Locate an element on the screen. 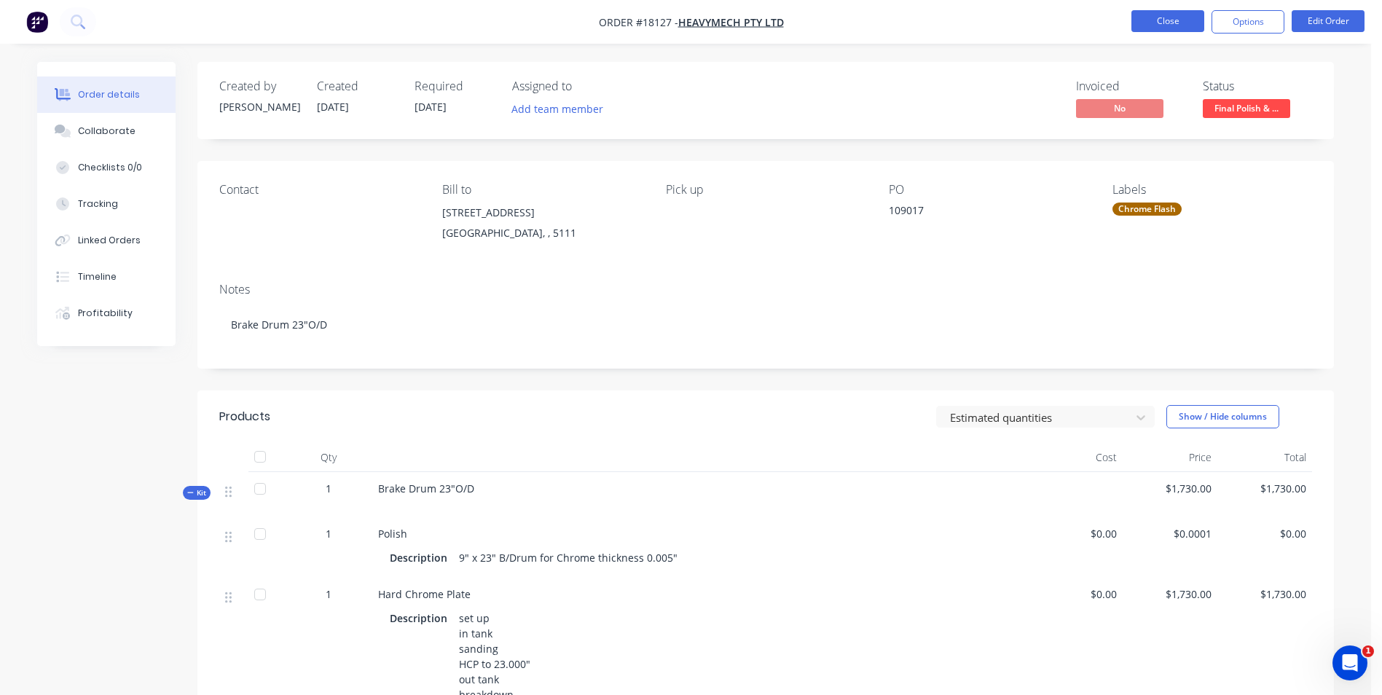  img: Factory is located at coordinates (37, 22).